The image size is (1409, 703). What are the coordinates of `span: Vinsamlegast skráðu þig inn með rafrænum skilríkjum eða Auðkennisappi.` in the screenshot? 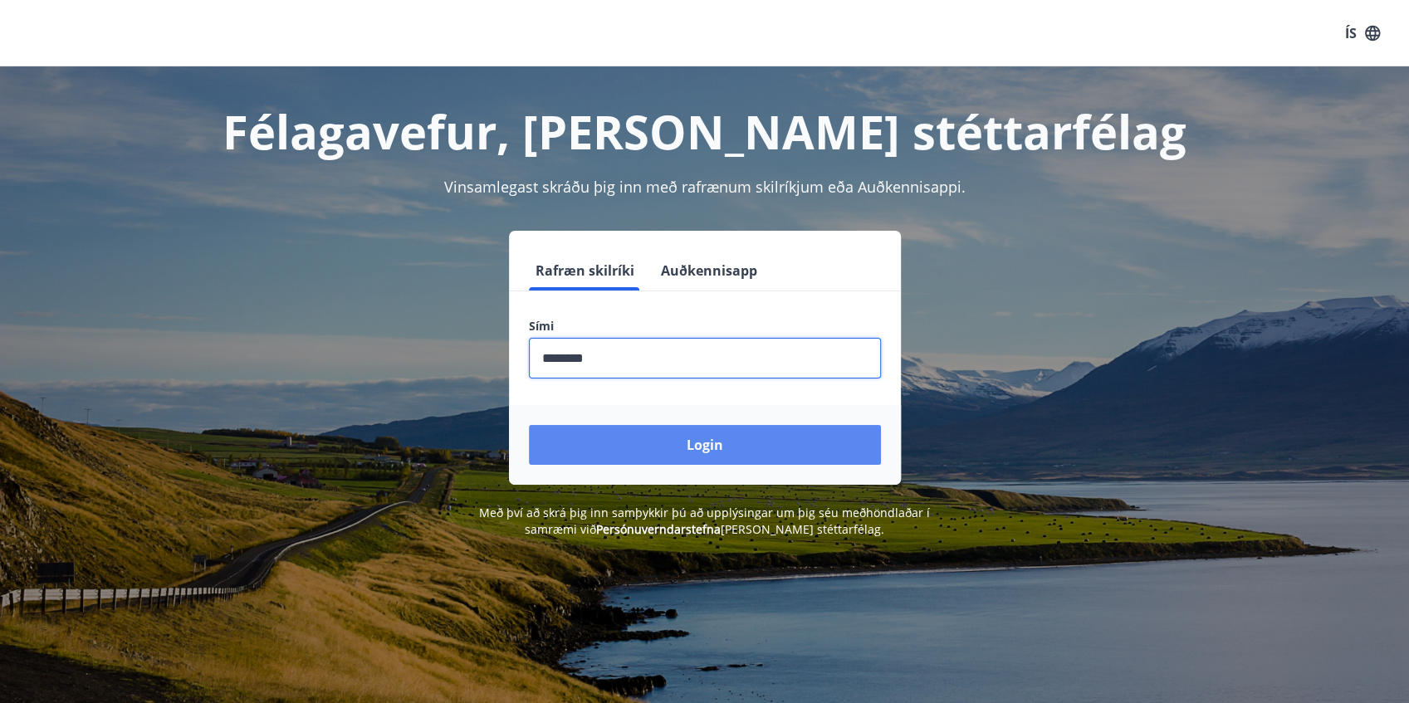 It's located at (705, 187).